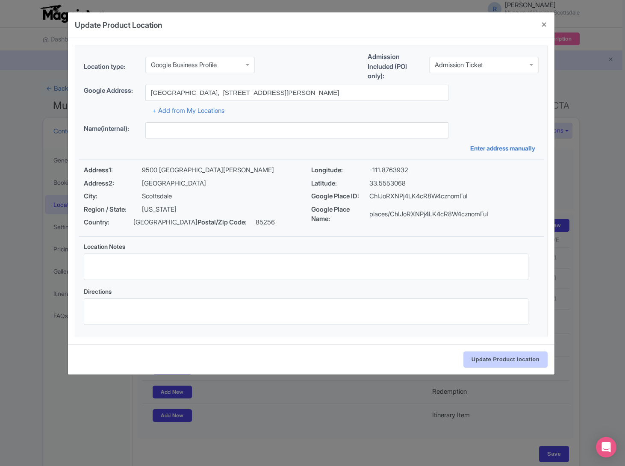 Image resolution: width=625 pixels, height=466 pixels. What do you see at coordinates (113, 183) in the screenshot?
I see `span: Address2:` at bounding box center [113, 183].